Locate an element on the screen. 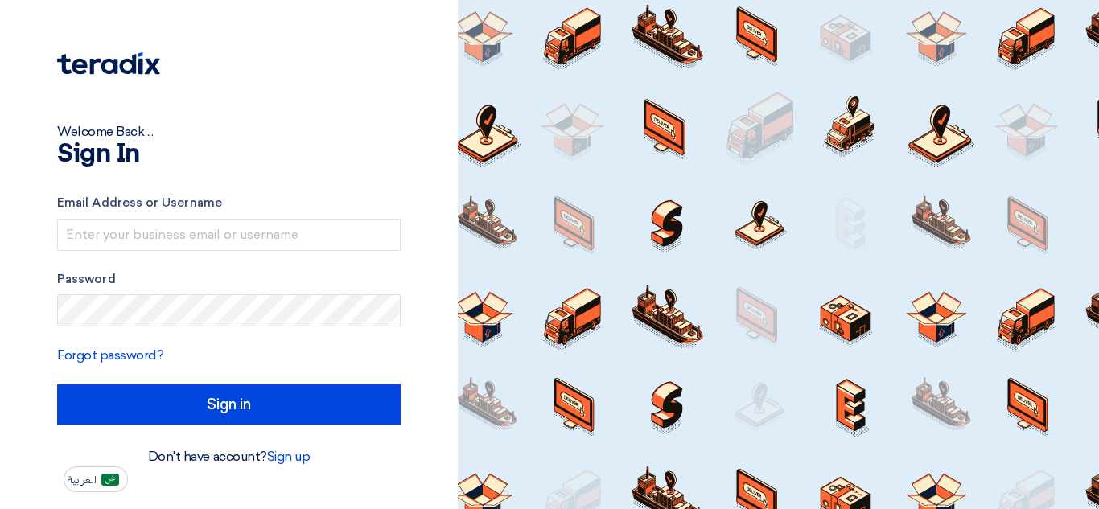 This screenshot has width=1099, height=509. img: ar-AR.png is located at coordinates (110, 479).